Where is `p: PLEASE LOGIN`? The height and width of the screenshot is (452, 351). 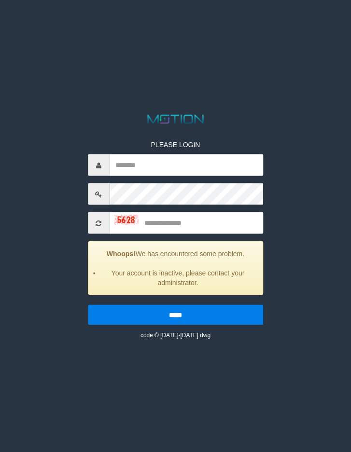
p: PLEASE LOGIN is located at coordinates (176, 145).